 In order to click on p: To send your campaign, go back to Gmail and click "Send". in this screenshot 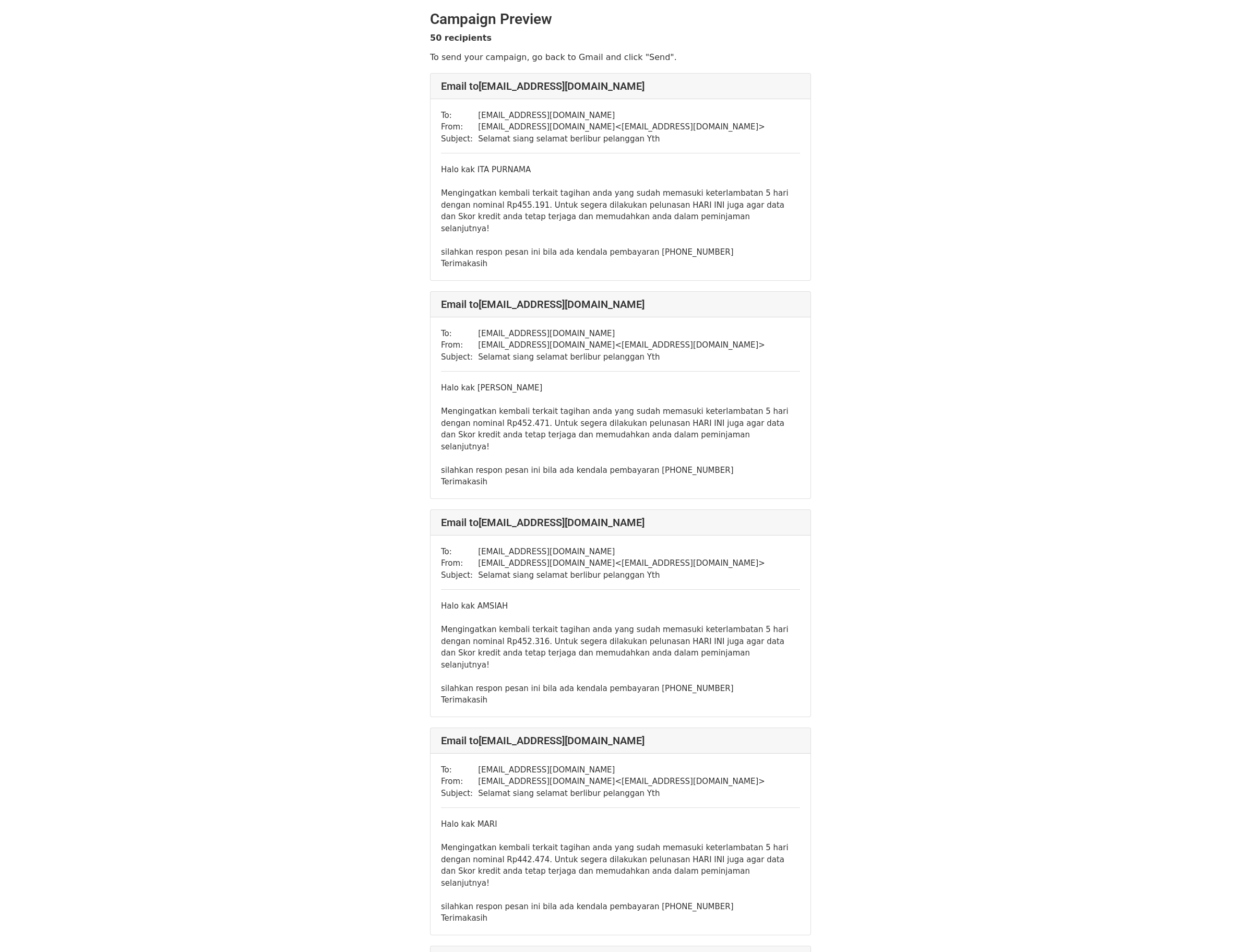, I will do `click(620, 57)`.